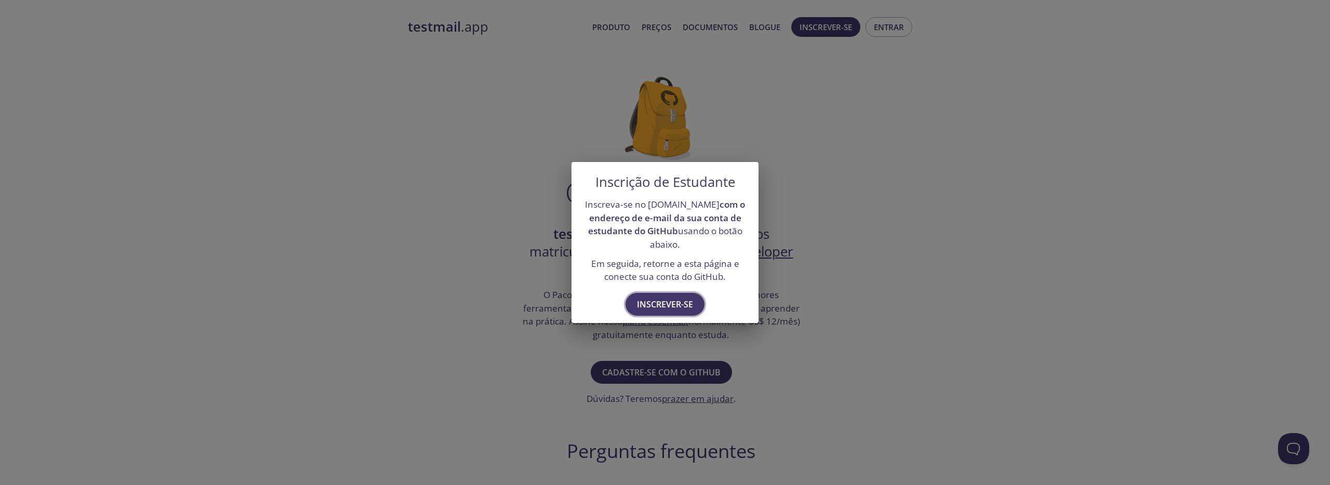 This screenshot has height=485, width=1330. Describe the element at coordinates (665, 182) in the screenshot. I see `font: Inscrição de Estudante` at that location.